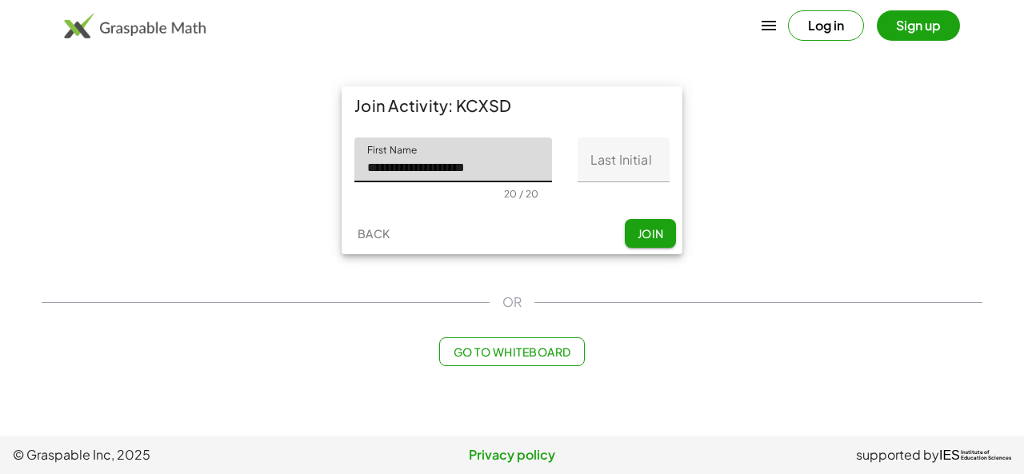  Describe the element at coordinates (512, 455) in the screenshot. I see `a: Privacy policy` at that location.